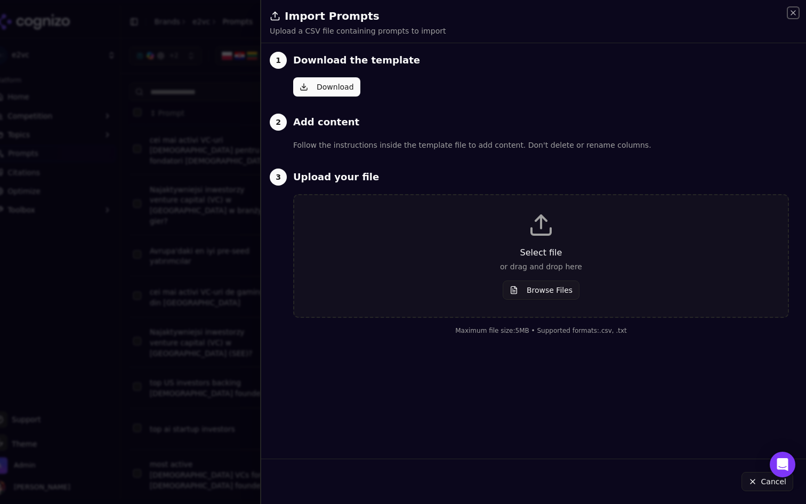 This screenshot has width=806, height=504. I want to click on button: Cancel, so click(768, 482).